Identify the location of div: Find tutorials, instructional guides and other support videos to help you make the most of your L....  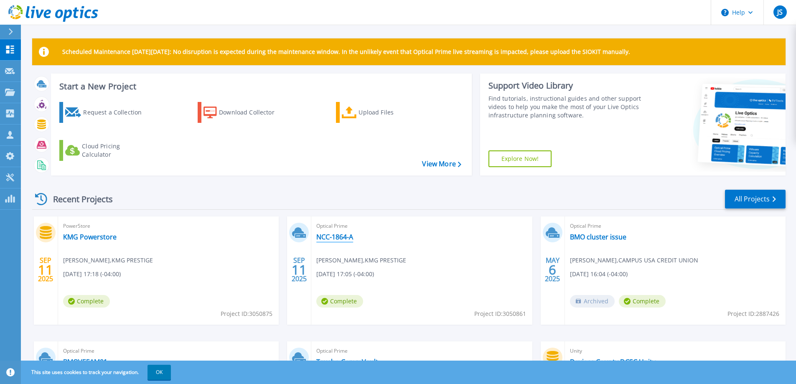
(566, 107).